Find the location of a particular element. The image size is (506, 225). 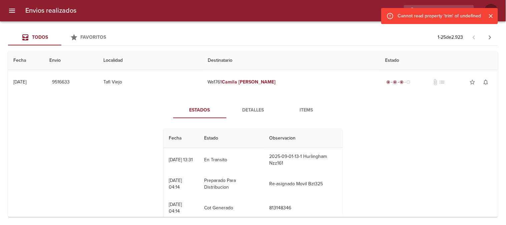

div: Abrir información de usuario is located at coordinates (491, 11).